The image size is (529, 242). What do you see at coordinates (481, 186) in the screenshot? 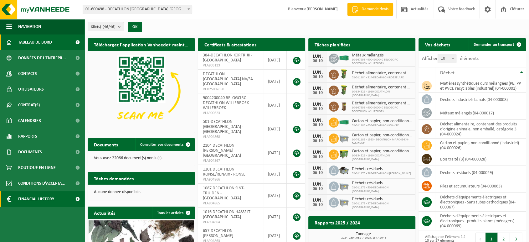
I see `td: Piles et accumulateurs (04-000063)` at bounding box center [481, 186].